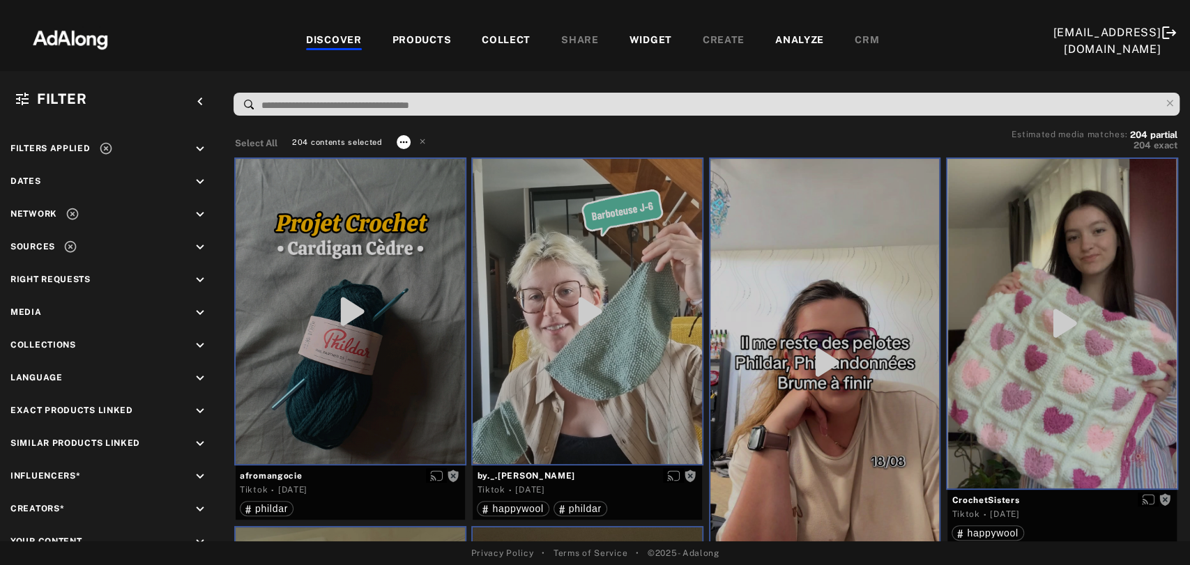  I want to click on span: 204 contents selected, so click(337, 142).